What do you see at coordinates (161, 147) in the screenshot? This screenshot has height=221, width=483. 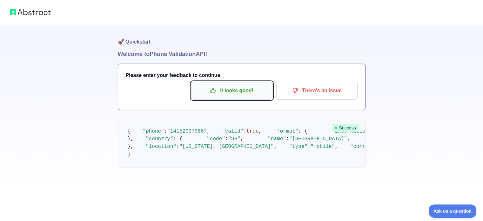 I see `span: "location"` at bounding box center [161, 147].